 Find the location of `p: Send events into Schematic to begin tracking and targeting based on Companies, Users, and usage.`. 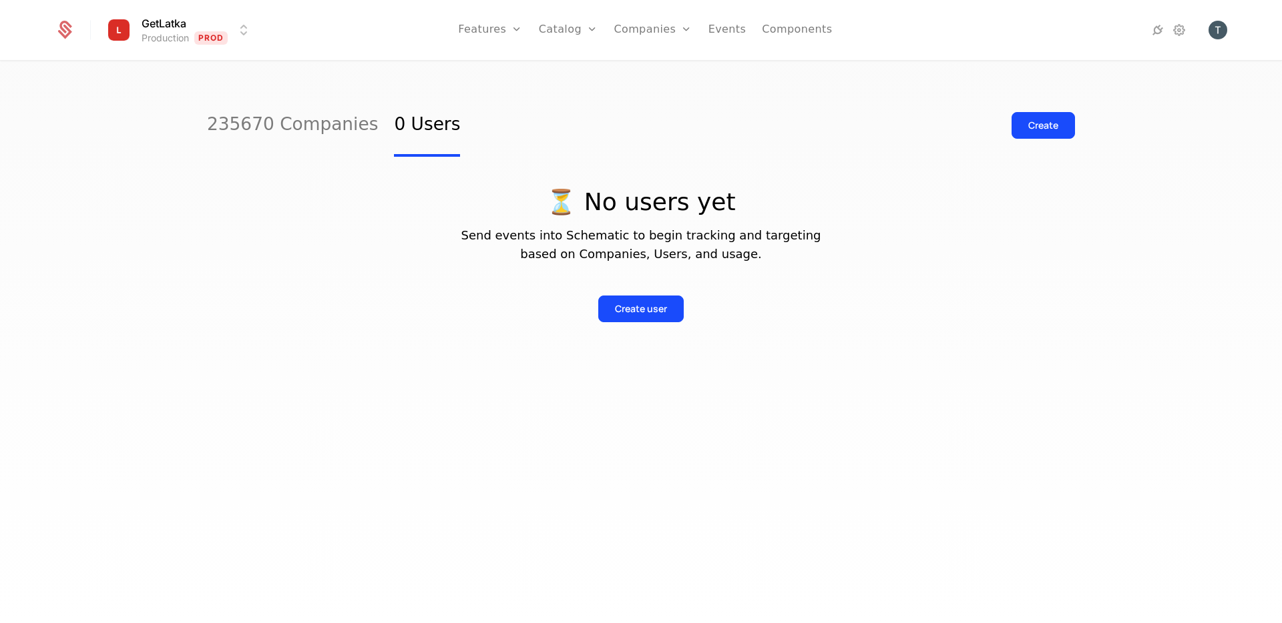

p: Send events into Schematic to begin tracking and targeting based on Companies, Users, and usage. is located at coordinates (641, 245).